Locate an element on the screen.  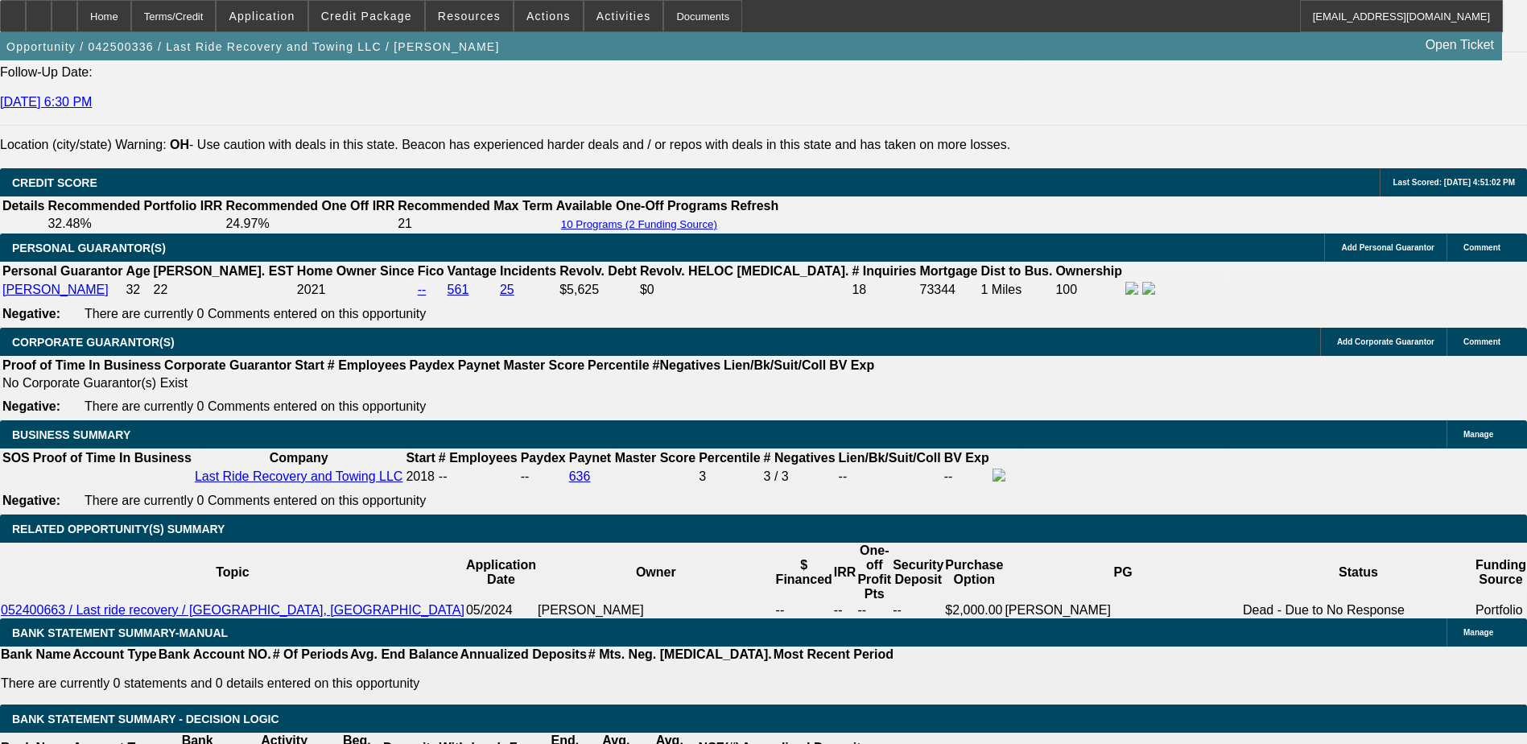
th: Bank Account NO. is located at coordinates (215, 655).